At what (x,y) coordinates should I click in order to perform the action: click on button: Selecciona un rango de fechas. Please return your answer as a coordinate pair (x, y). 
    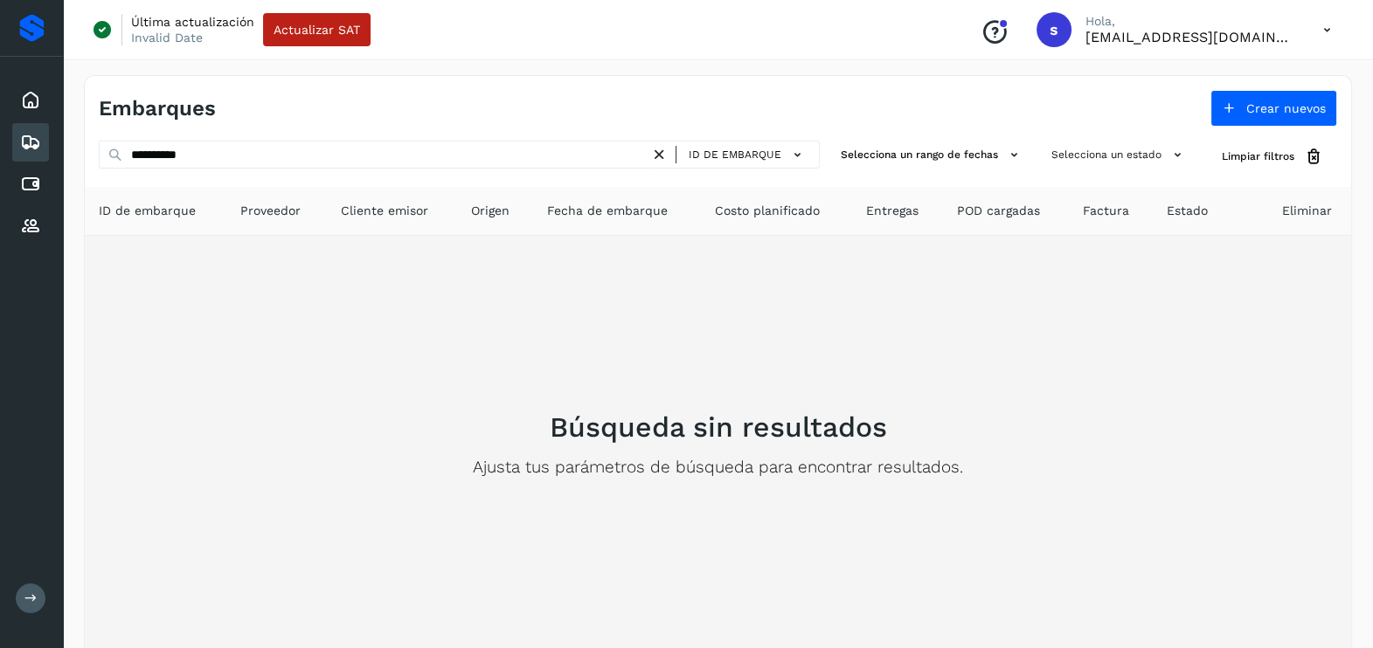
    Looking at the image, I should click on (931, 155).